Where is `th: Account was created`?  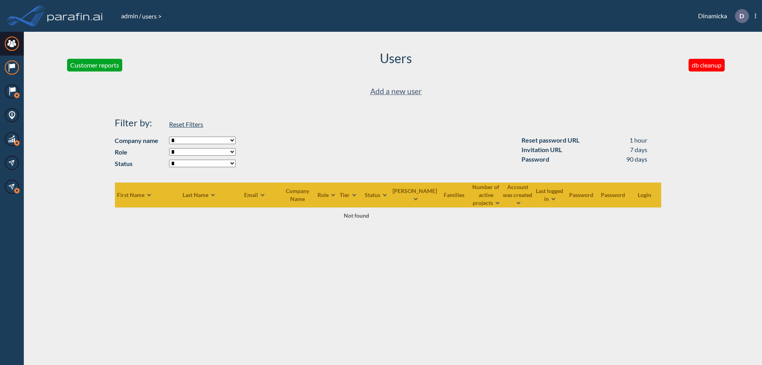
th: Account was created is located at coordinates (518, 194).